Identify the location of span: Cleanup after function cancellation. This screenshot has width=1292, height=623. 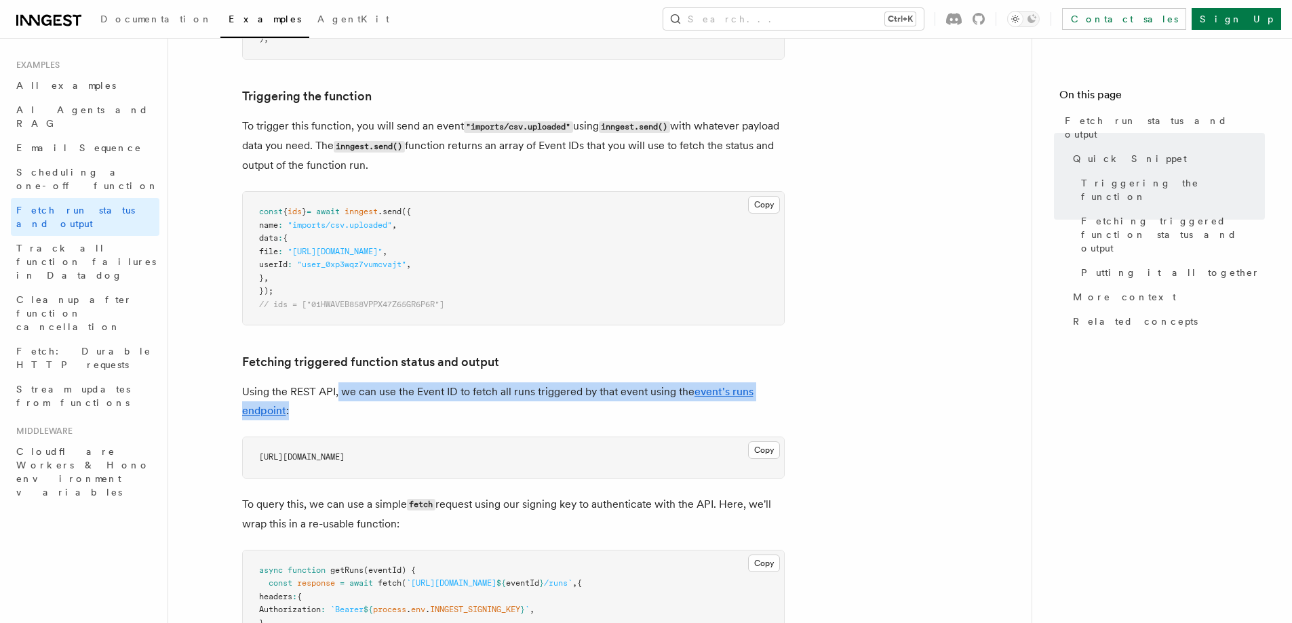
(74, 313).